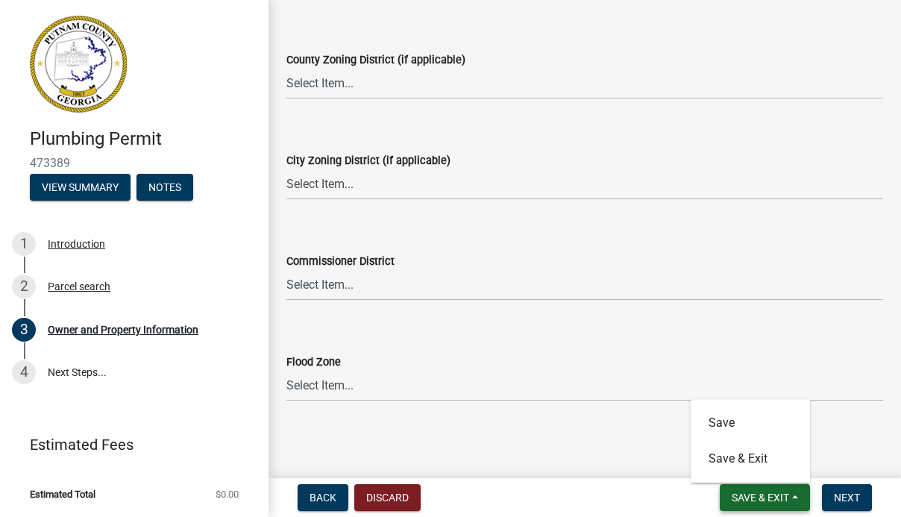  Describe the element at coordinates (323, 497) in the screenshot. I see `button: Back` at that location.